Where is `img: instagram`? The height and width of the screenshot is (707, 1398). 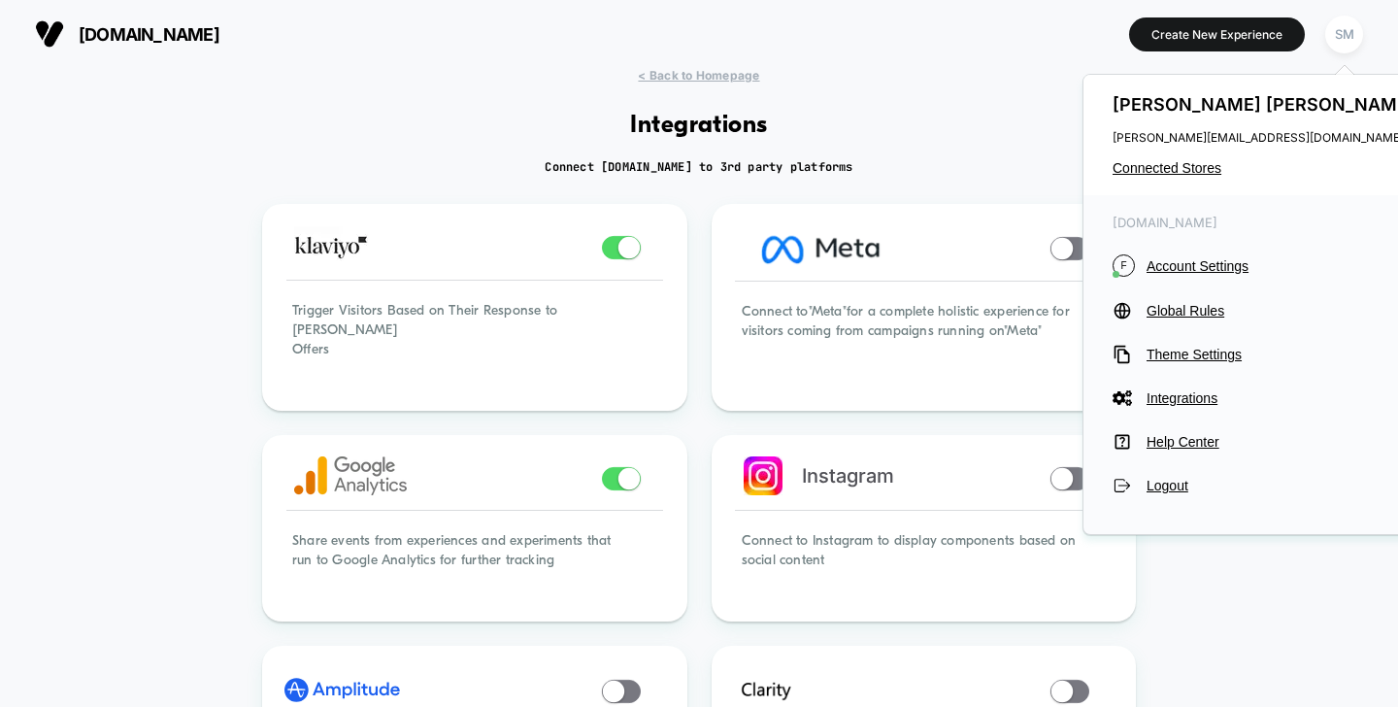
img: instagram is located at coordinates (763, 476).